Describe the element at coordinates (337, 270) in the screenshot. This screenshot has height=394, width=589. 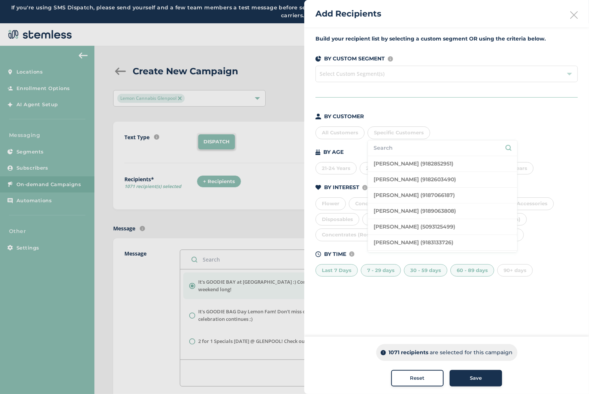
I see `div: Last 7 Days` at that location.